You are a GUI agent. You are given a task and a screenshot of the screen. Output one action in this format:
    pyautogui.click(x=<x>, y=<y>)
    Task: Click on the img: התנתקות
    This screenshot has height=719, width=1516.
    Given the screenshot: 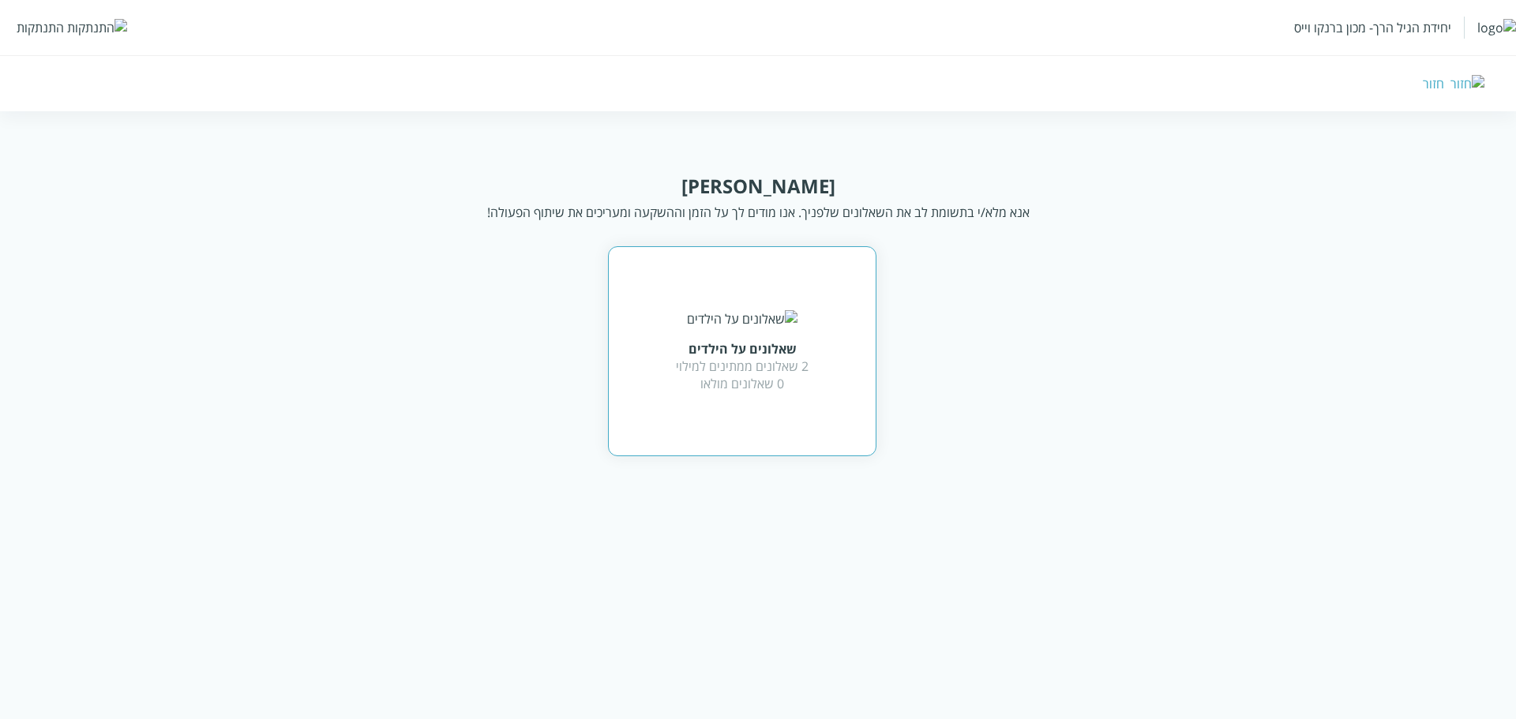 What is the action you would take?
    pyautogui.click(x=97, y=28)
    